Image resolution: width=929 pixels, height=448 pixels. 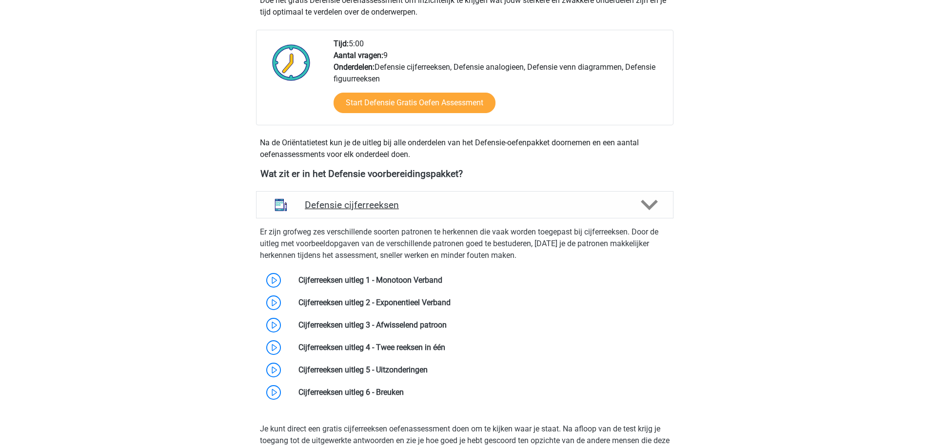 What do you see at coordinates (281, 205) in the screenshot?
I see `img: cijferreeksen` at bounding box center [281, 205].